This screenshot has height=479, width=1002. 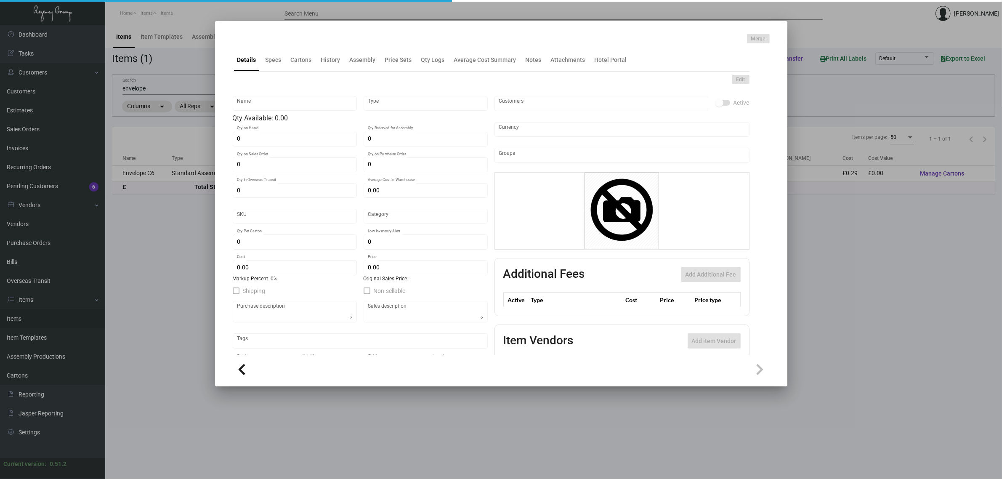 I want to click on span: Add item Vendor, so click(x=714, y=341).